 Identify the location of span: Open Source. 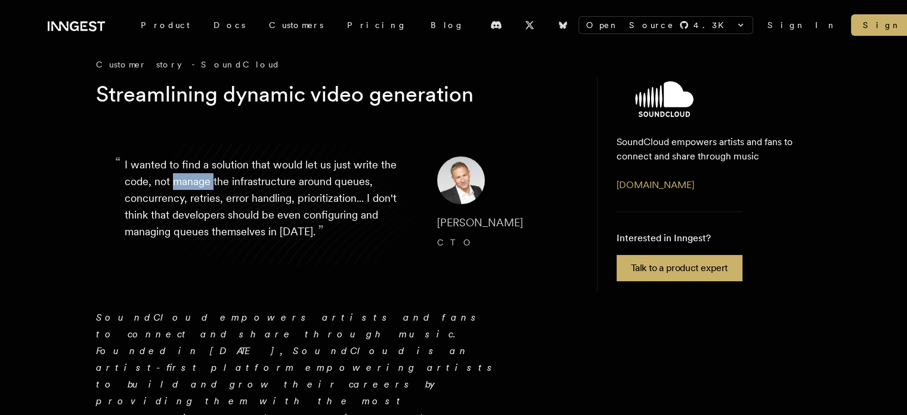
(631, 25).